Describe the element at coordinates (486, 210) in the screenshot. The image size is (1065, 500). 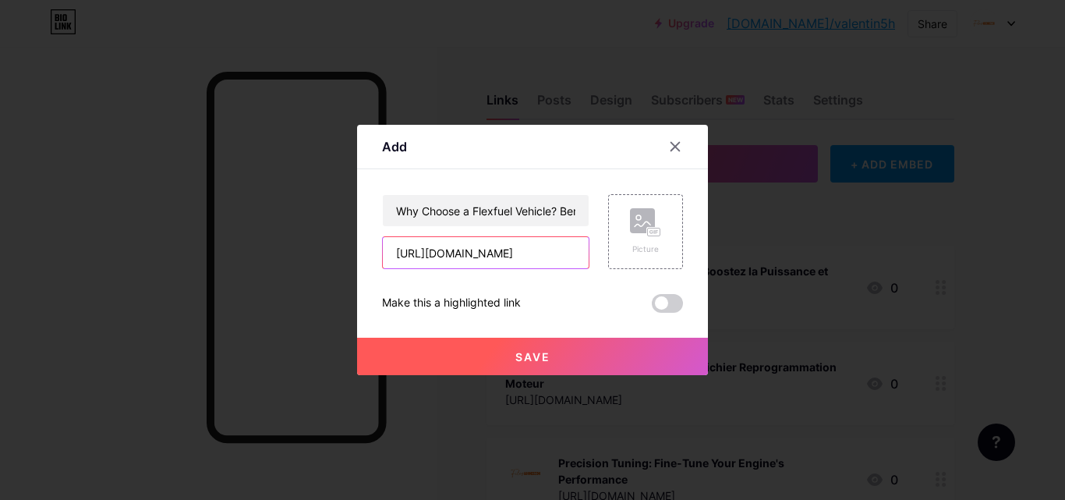
I see `input: Title` at that location.